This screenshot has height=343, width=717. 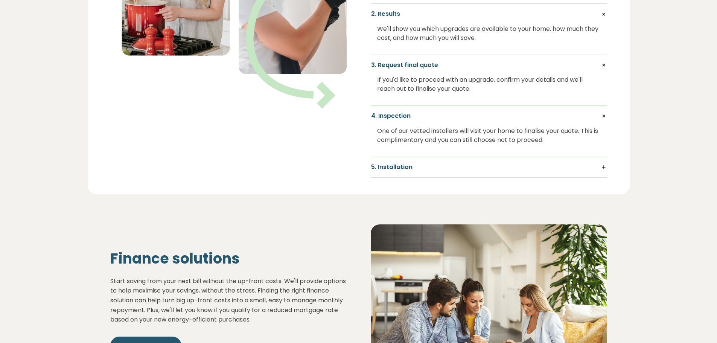 I want to click on p: Start saving from your next bill without the up-front costs. We'll provide options to help maximi..., so click(x=228, y=300).